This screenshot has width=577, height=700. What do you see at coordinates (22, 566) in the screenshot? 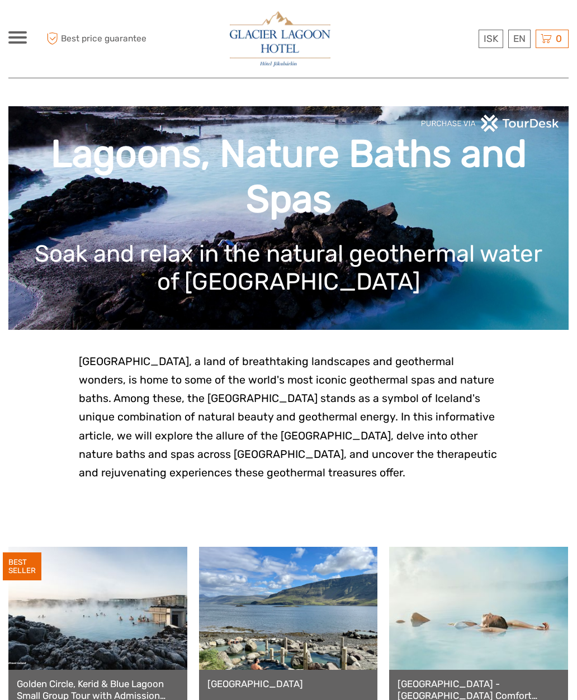
I see `div: BEST SELLER` at bounding box center [22, 566].